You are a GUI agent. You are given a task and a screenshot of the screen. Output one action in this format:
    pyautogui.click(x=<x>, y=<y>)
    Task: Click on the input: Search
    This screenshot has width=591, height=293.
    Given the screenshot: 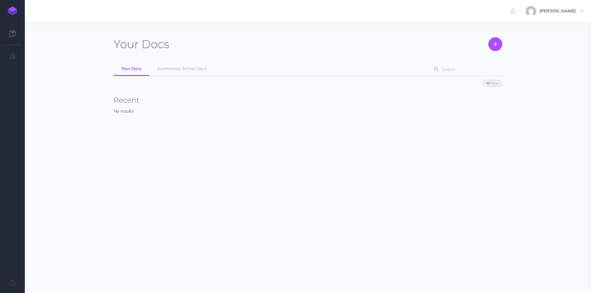 What is the action you would take?
    pyautogui.click(x=466, y=70)
    